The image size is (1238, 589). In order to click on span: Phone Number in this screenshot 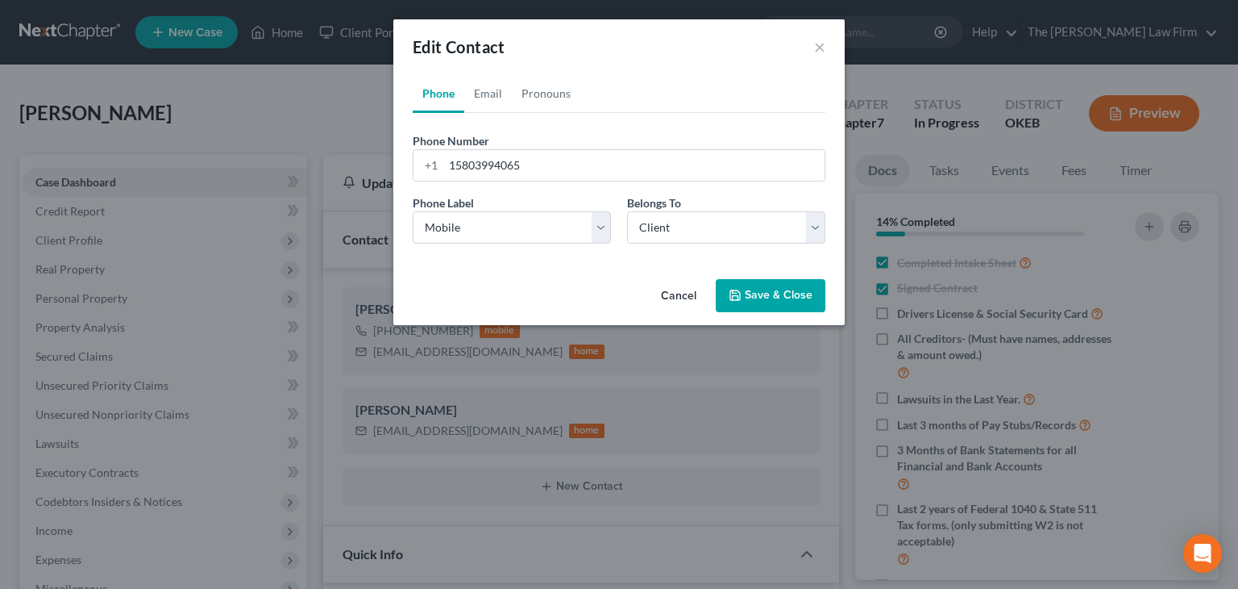, I will do `click(451, 140)`.